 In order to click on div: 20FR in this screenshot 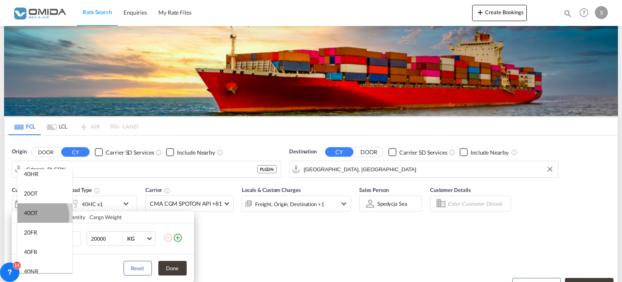, I will do `click(30, 232)`.